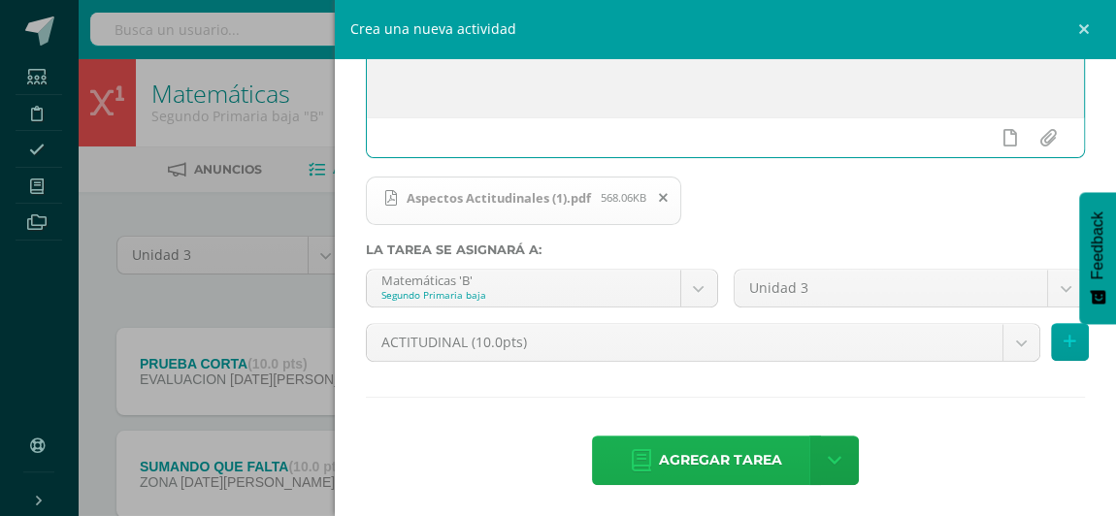 Image resolution: width=1116 pixels, height=516 pixels. Describe the element at coordinates (684, 343) in the screenshot. I see `span: ACTITUDINAL (10.0pts)` at that location.